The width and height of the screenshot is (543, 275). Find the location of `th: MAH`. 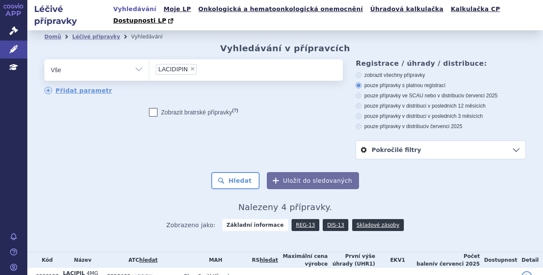

th: MAH is located at coordinates (213, 260).